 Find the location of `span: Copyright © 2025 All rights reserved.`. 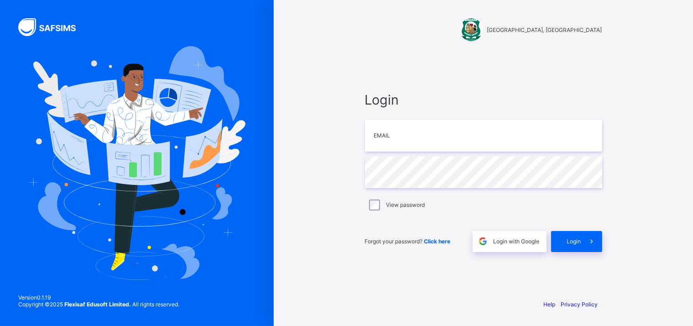

span: Copyright © 2025 All rights reserved. is located at coordinates (99, 304).